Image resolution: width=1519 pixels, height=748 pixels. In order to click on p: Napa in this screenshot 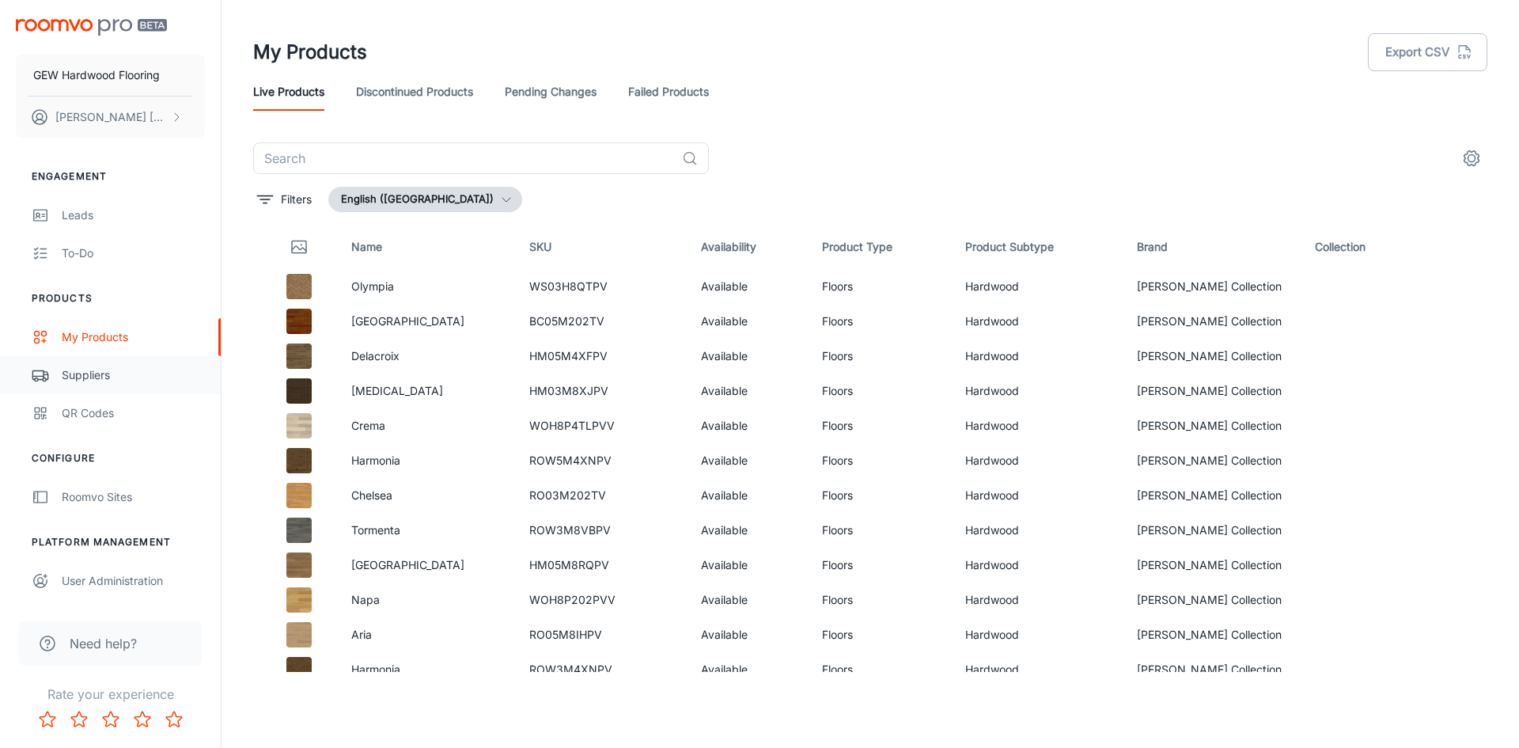, I will do `click(427, 600)`.